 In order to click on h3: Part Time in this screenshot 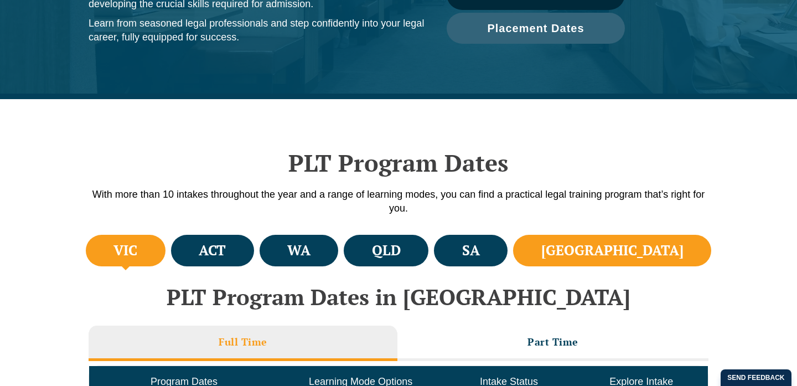, I will do `click(553, 341)`.